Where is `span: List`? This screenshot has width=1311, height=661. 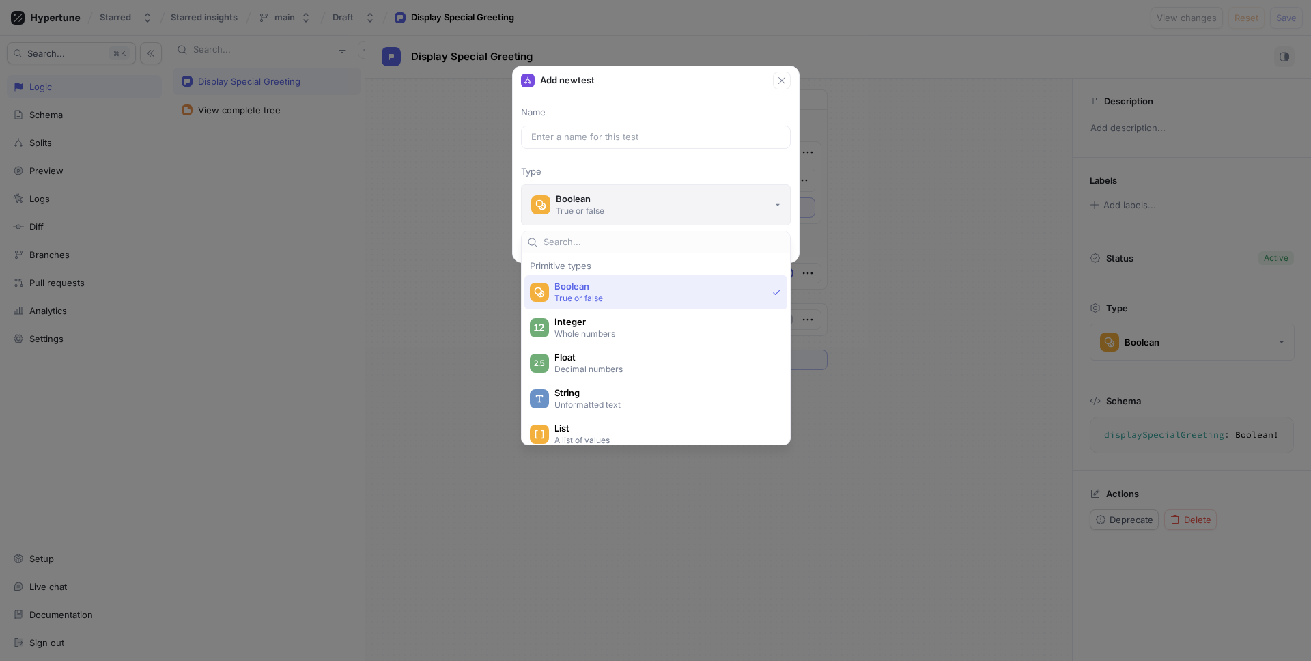
span: List is located at coordinates (664, 428).